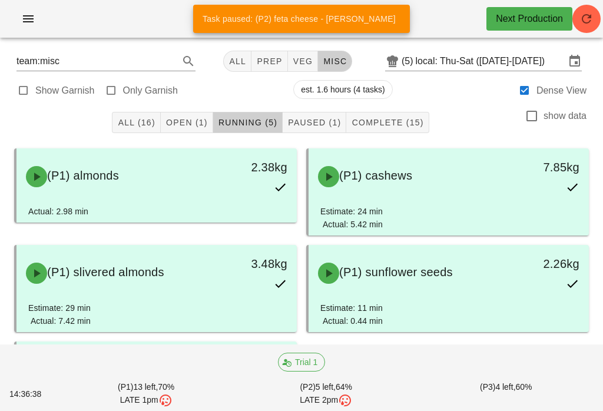 The width and height of the screenshot is (603, 411). I want to click on span: (P1) slivered almonds, so click(105, 272).